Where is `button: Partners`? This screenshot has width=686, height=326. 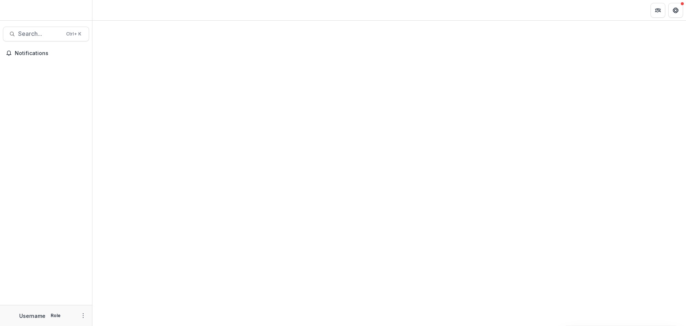
button: Partners is located at coordinates (657, 10).